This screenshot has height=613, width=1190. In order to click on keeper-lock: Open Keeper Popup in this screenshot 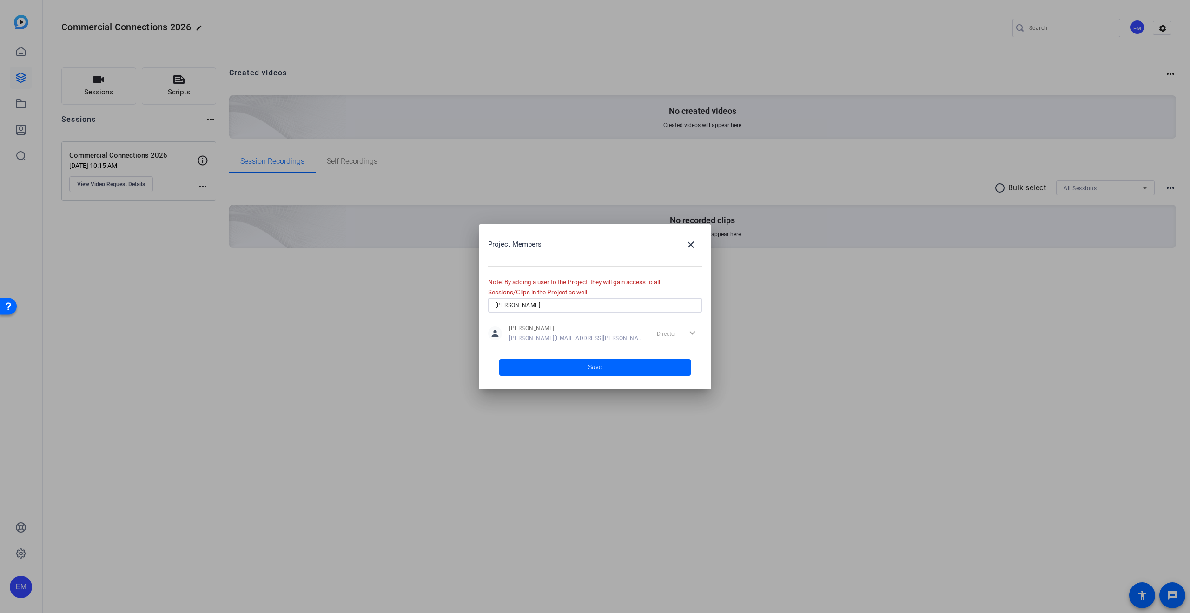, I will do `click(688, 305)`.